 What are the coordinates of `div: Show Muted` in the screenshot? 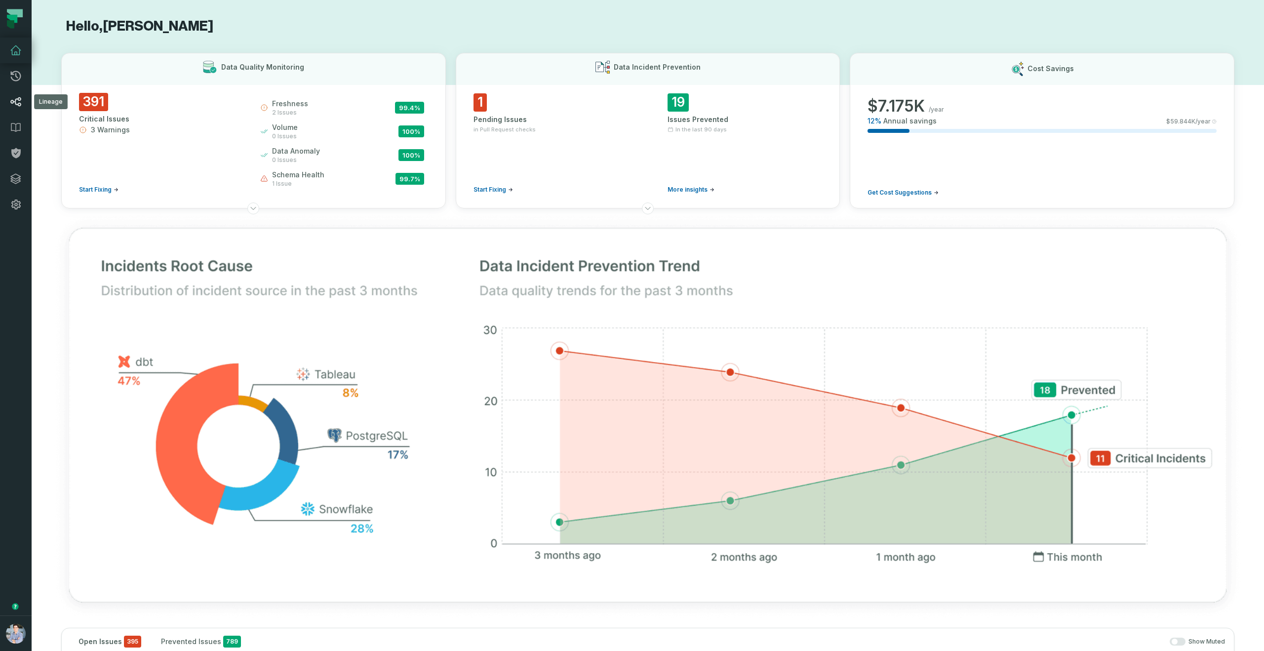 It's located at (739, 641).